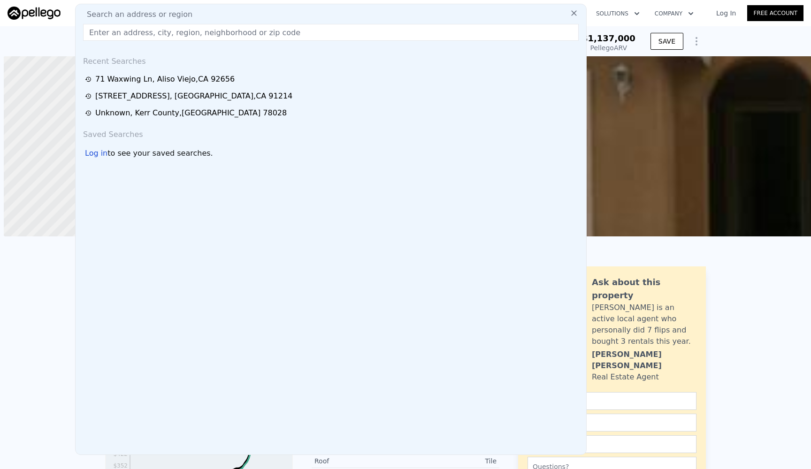  I want to click on tspan: $352, so click(120, 466).